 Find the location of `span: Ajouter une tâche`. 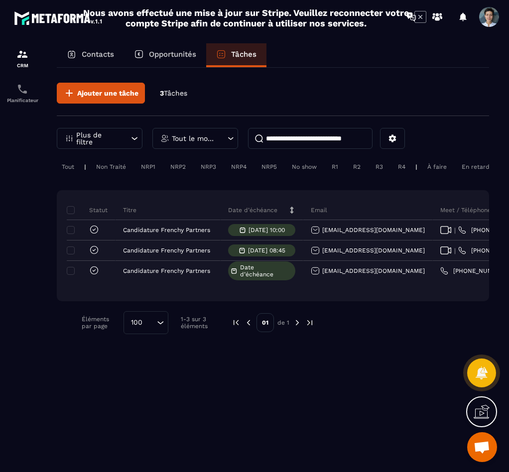

span: Ajouter une tâche is located at coordinates (107, 93).